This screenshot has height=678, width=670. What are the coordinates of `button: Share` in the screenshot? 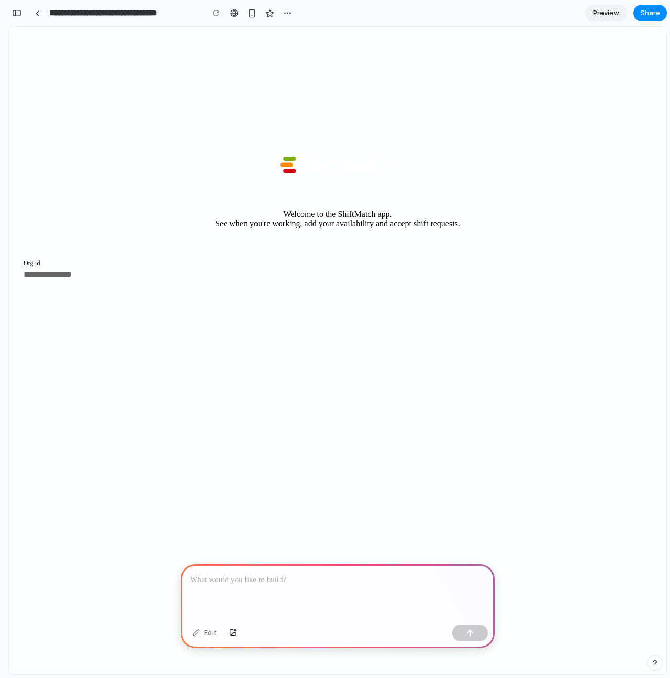 It's located at (651, 13).